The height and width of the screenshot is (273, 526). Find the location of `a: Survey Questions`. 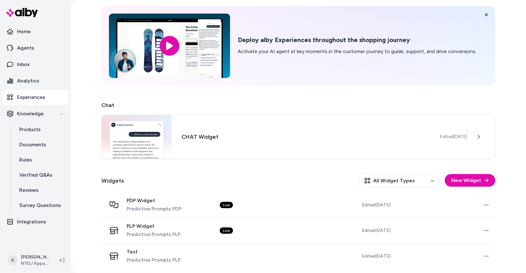

a: Survey Questions is located at coordinates (40, 205).